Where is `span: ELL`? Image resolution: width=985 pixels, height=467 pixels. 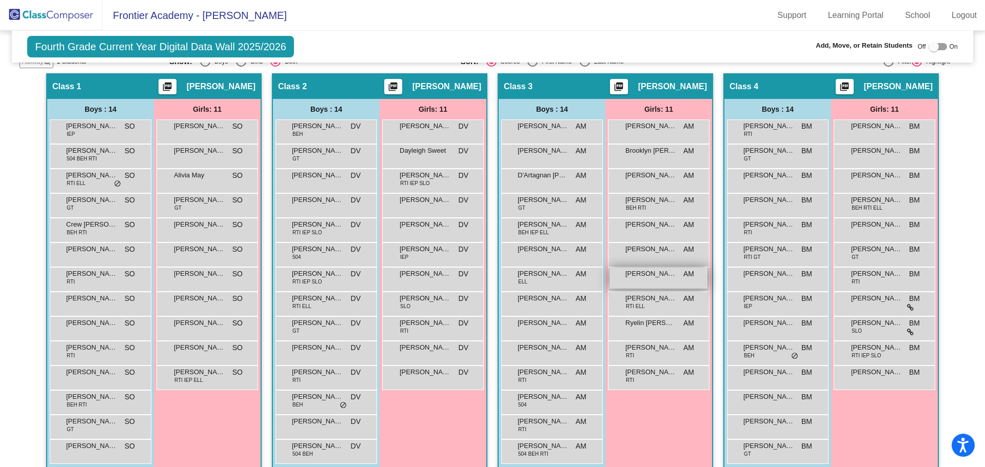
span: ELL is located at coordinates (523, 282).